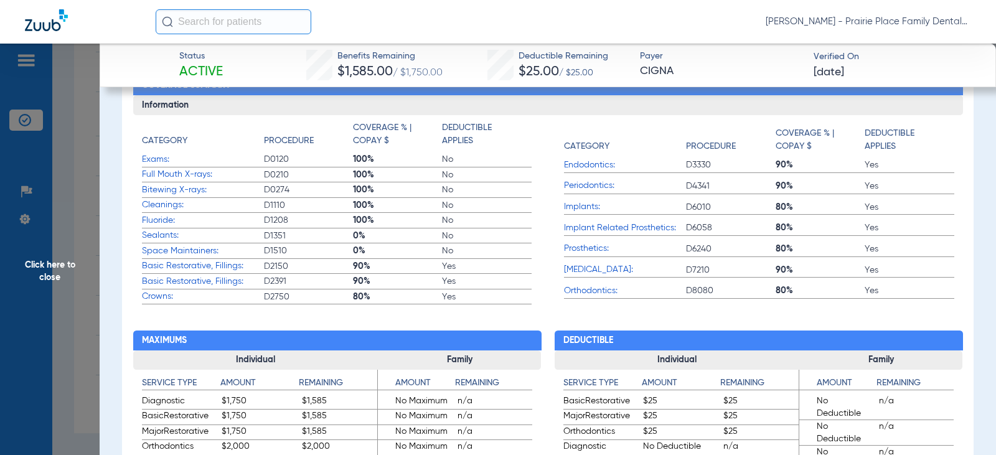 The height and width of the screenshot is (455, 996). Describe the element at coordinates (894, 57) in the screenshot. I see `span: Verified On` at that location.